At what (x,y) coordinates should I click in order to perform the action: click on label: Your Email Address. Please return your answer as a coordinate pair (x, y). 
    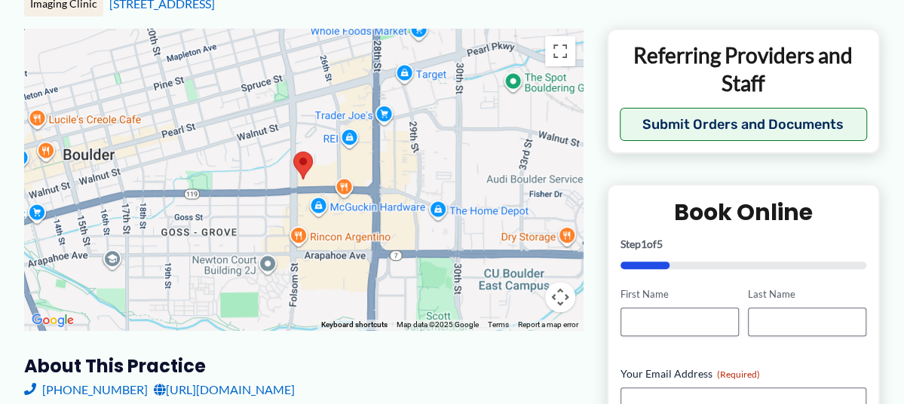
    Looking at the image, I should click on (743, 374).